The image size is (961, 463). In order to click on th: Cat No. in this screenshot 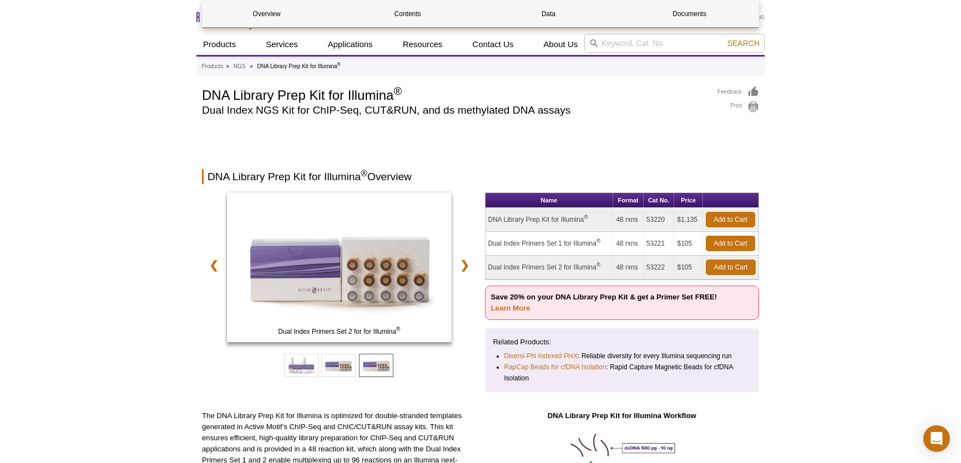, I will do `click(659, 200)`.